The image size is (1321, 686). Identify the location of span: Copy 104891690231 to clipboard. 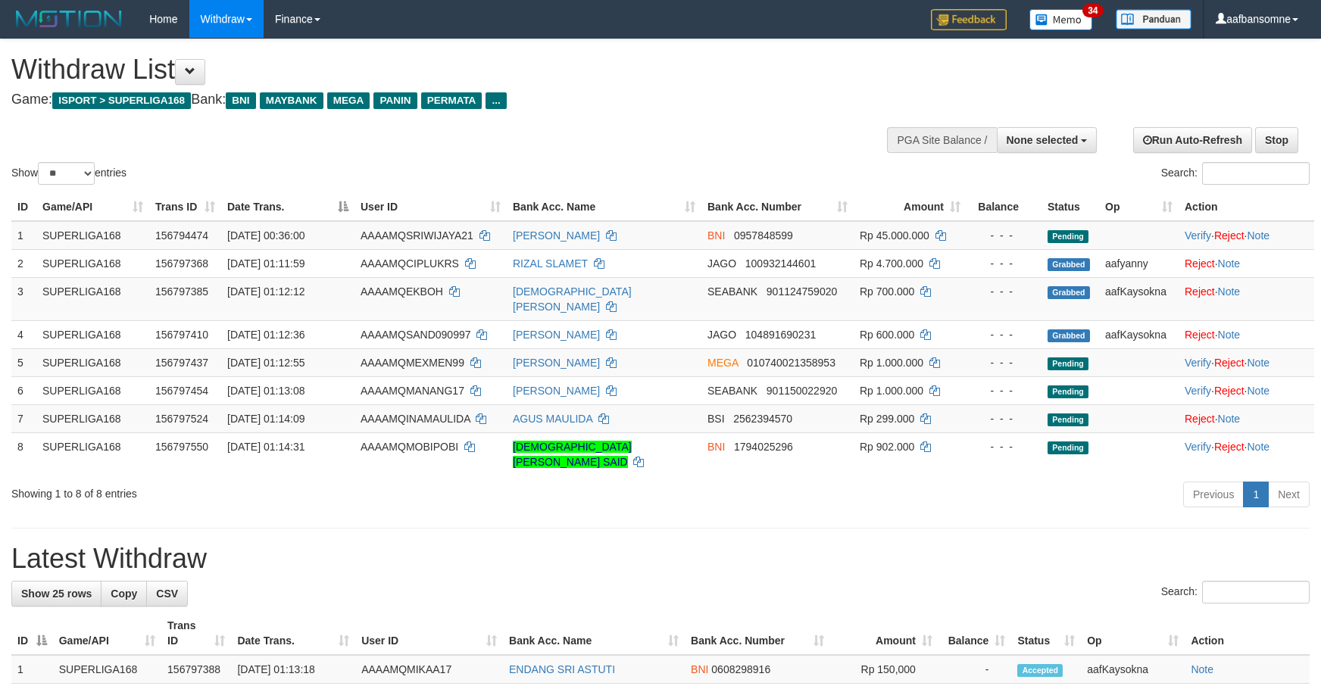
(780, 335).